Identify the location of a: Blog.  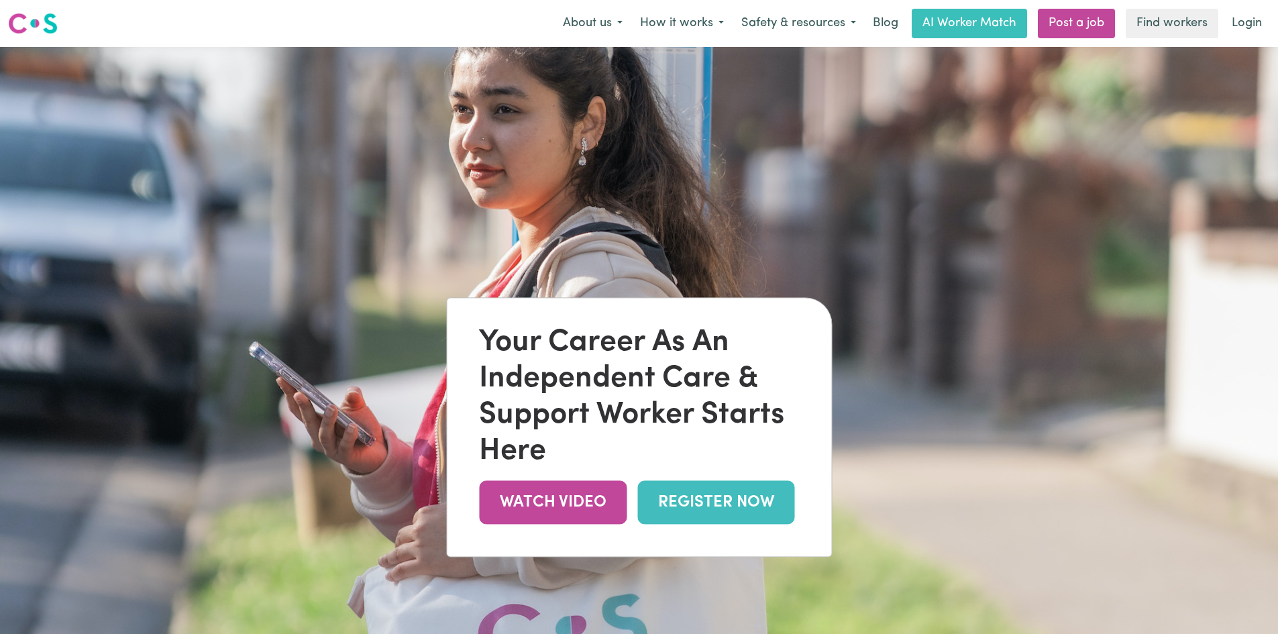
(886, 23).